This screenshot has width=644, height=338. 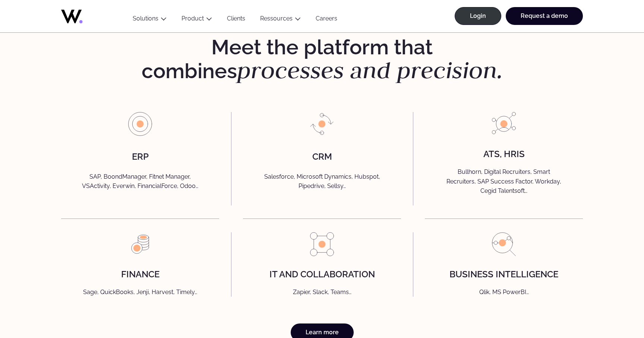 What do you see at coordinates (140, 292) in the screenshot?
I see `p: Sage, QuickBooks, Jenji, Harvest, Timely…` at bounding box center [140, 292].